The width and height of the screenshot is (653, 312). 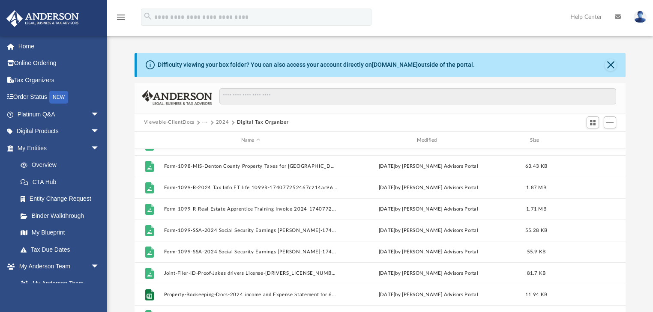 What do you see at coordinates (59, 46) in the screenshot?
I see `a: Home` at bounding box center [59, 46].